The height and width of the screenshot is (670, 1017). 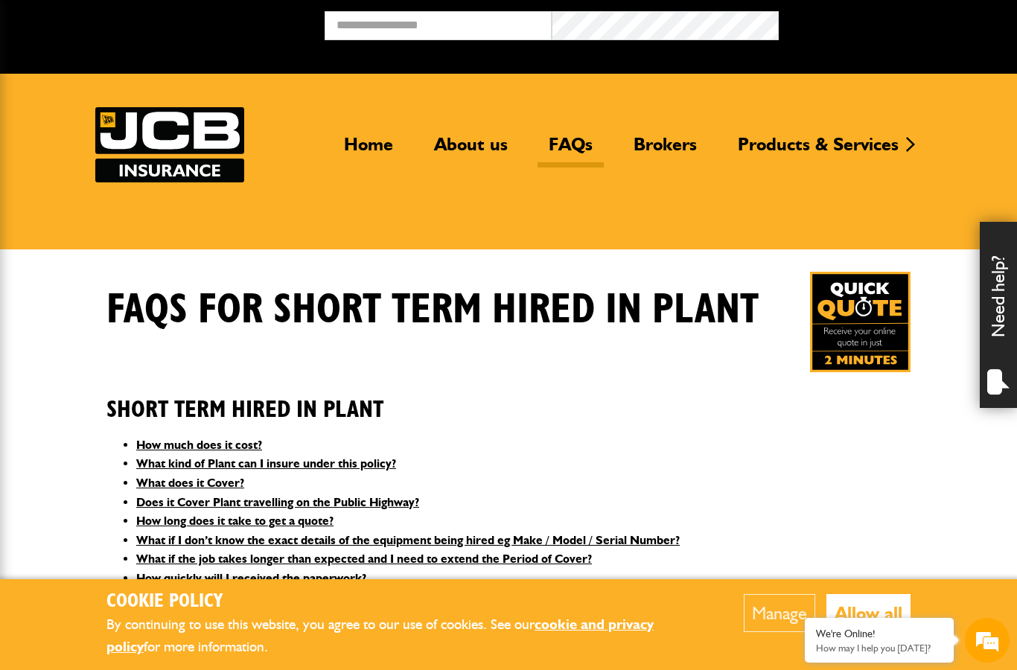 What do you see at coordinates (402, 602) in the screenshot?
I see `h2: Cookie Policy` at bounding box center [402, 602].